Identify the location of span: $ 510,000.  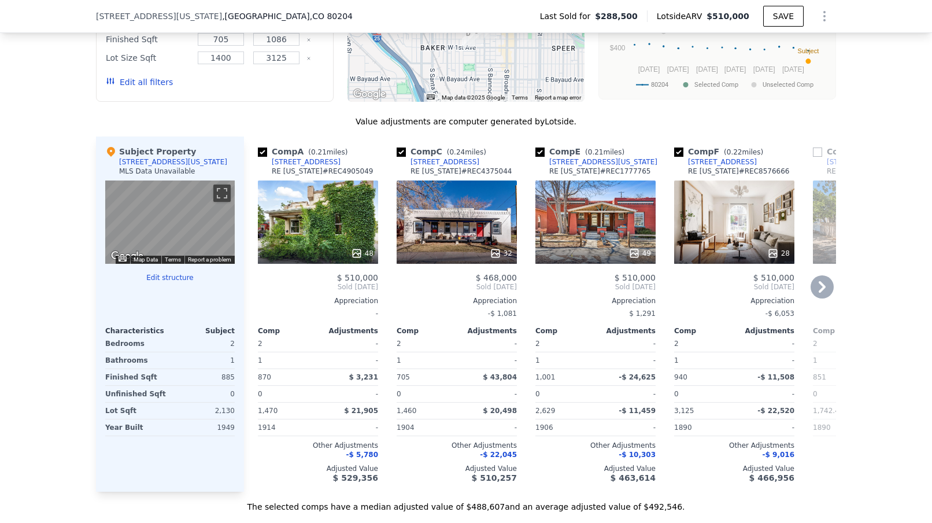
(635, 278).